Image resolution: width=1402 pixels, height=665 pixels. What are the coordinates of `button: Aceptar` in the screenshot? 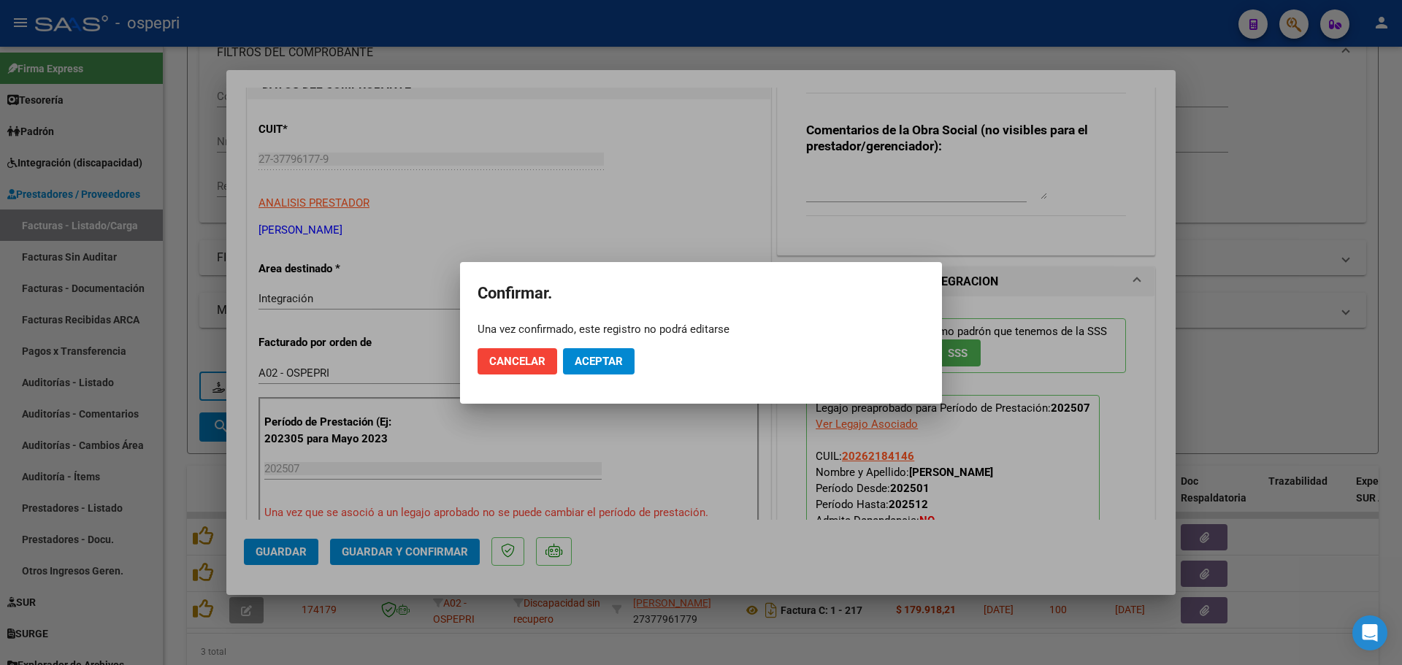 It's located at (599, 361).